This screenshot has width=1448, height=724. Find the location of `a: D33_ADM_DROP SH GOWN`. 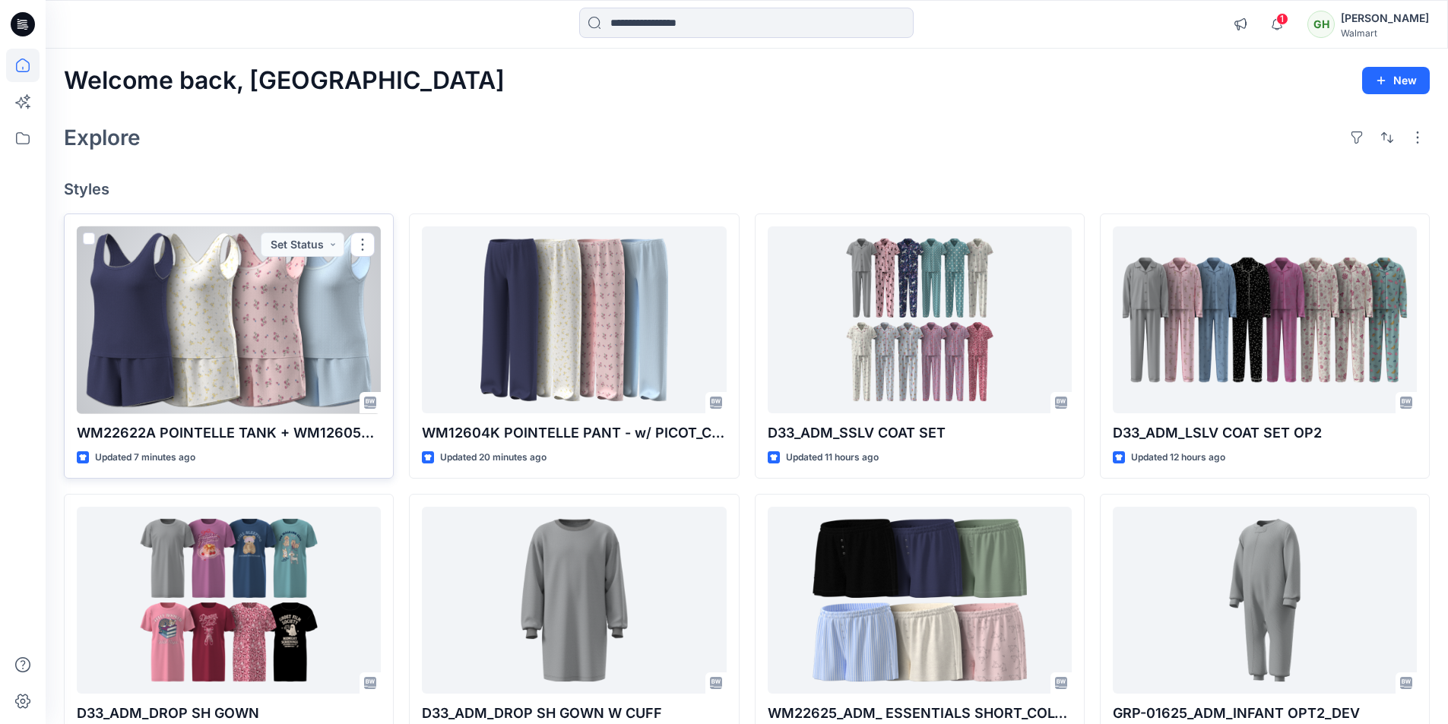

a: D33_ADM_DROP SH GOWN is located at coordinates (229, 600).